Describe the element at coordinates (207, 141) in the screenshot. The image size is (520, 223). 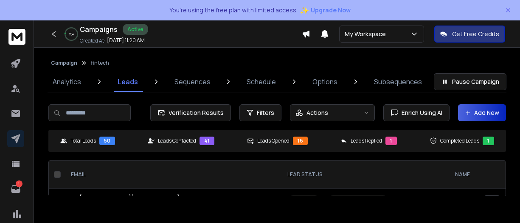
I see `div: 41` at that location.